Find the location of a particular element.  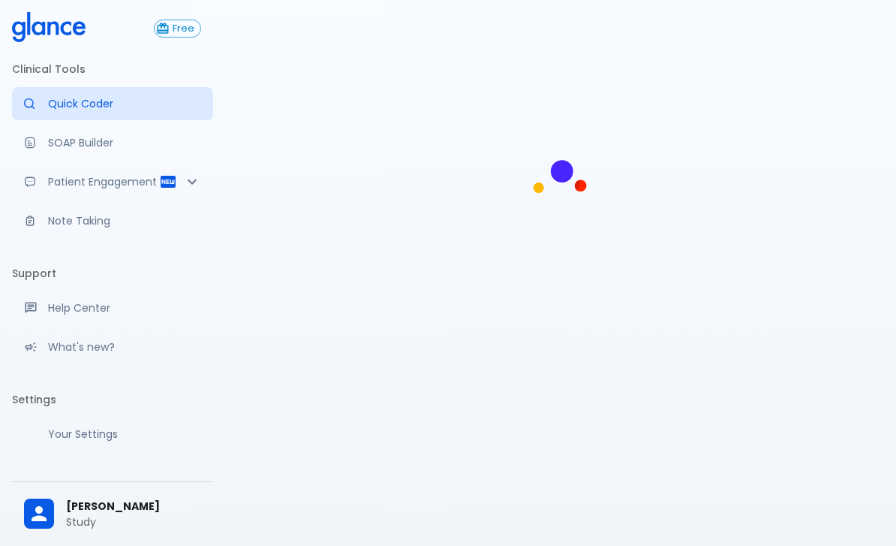

a: Get help from our support team is located at coordinates (113, 308).